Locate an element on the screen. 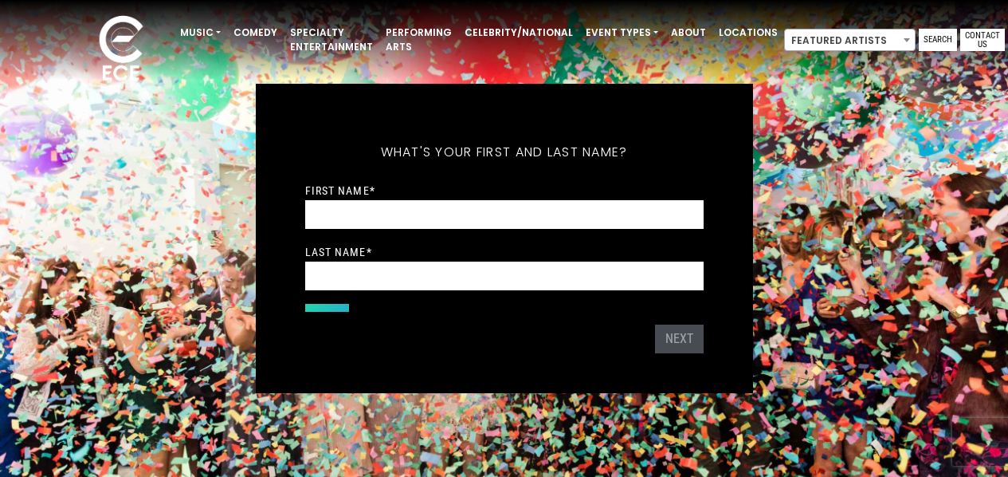  a: Specialty Entertainment is located at coordinates (332, 40).